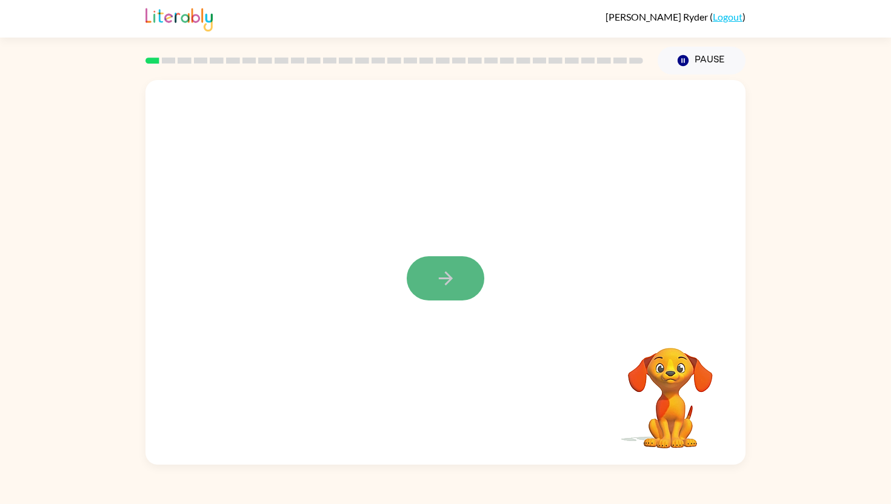 This screenshot has width=891, height=504. Describe the element at coordinates (179, 18) in the screenshot. I see `img: Literably` at that location.